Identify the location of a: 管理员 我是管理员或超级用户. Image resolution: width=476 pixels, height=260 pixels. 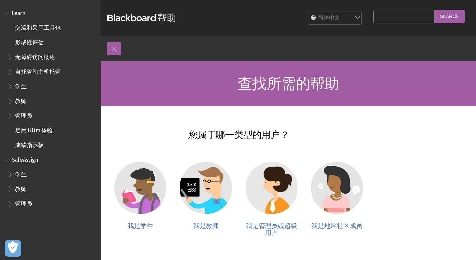
(271, 199).